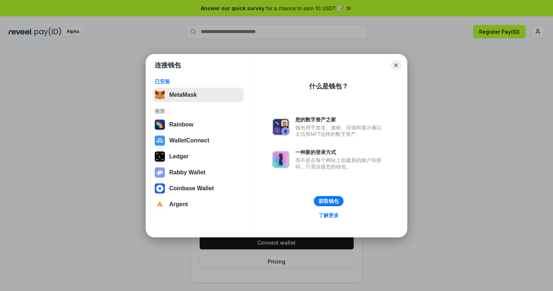 The image size is (553, 291). I want to click on img: svg+xml,%3Csvg%20fill%3D%22none%22%20height%3D%2233%22%20viewBox%3D%220%200%2035%2033%22%20width%..., so click(160, 95).